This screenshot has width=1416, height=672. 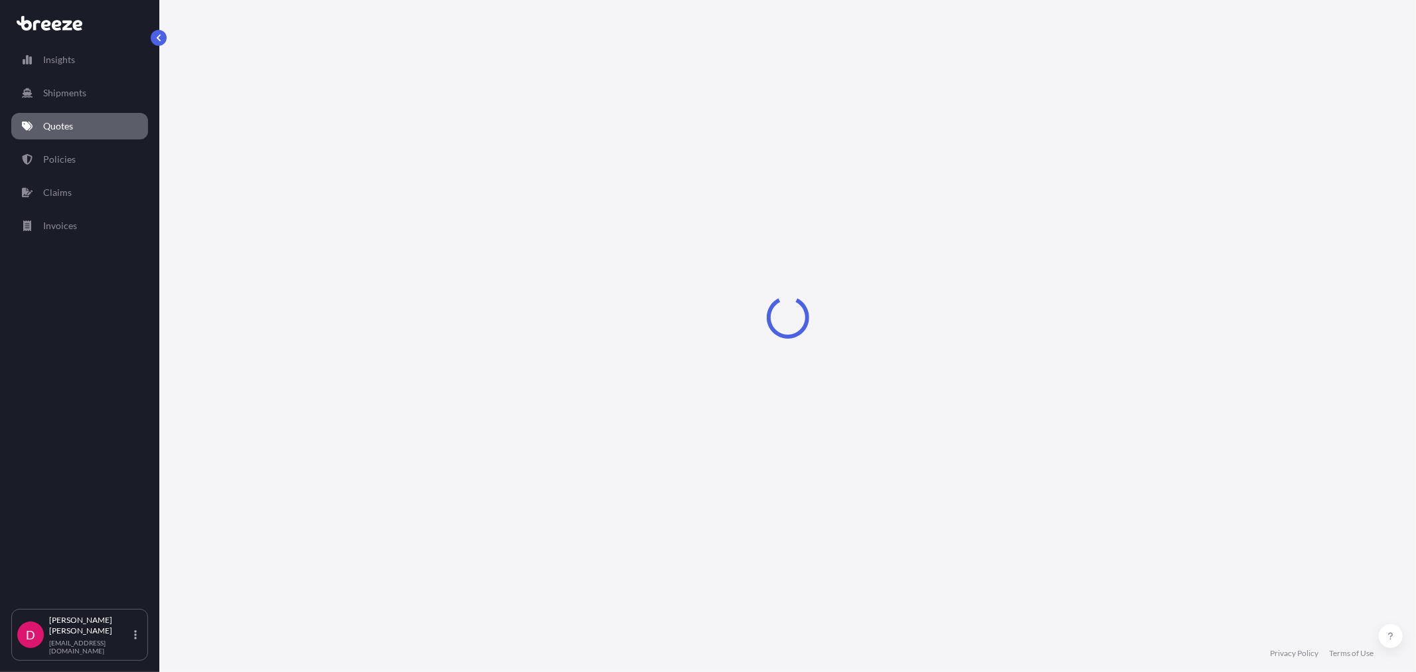 What do you see at coordinates (80, 226) in the screenshot?
I see `a: Invoices` at bounding box center [80, 226].